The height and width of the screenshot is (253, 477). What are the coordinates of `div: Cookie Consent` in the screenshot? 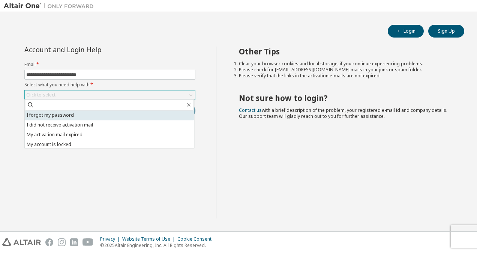 It's located at (197, 239).